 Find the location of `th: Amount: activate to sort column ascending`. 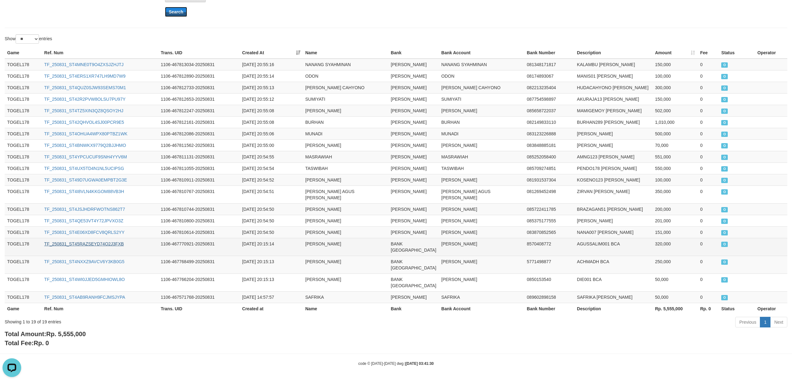

th: Amount: activate to sort column ascending is located at coordinates (675, 53).